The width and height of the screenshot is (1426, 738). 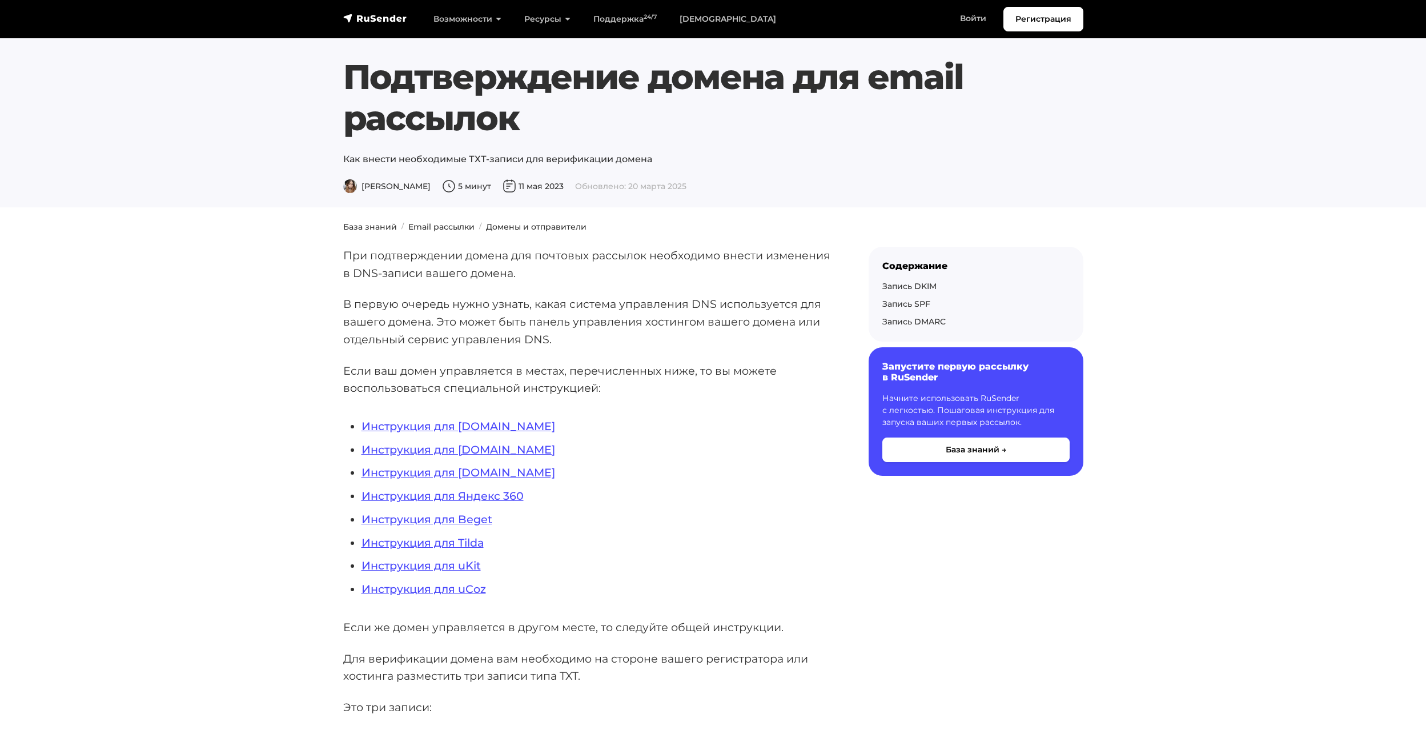 What do you see at coordinates (467, 186) in the screenshot?
I see `span: 5 минут` at bounding box center [467, 186].